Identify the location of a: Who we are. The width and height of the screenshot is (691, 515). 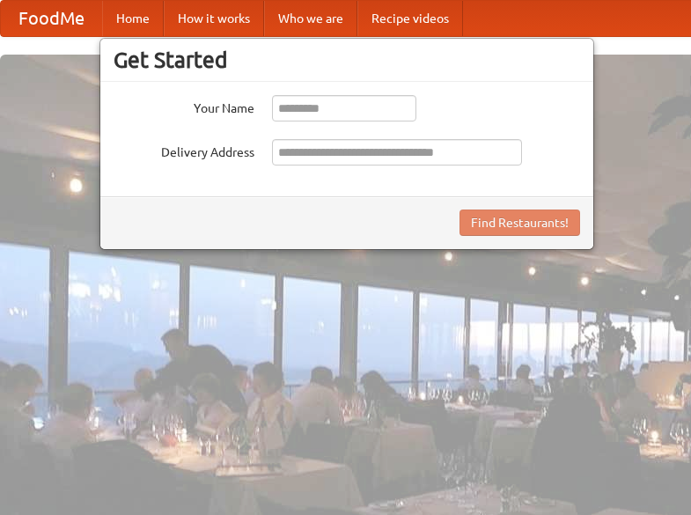
(311, 18).